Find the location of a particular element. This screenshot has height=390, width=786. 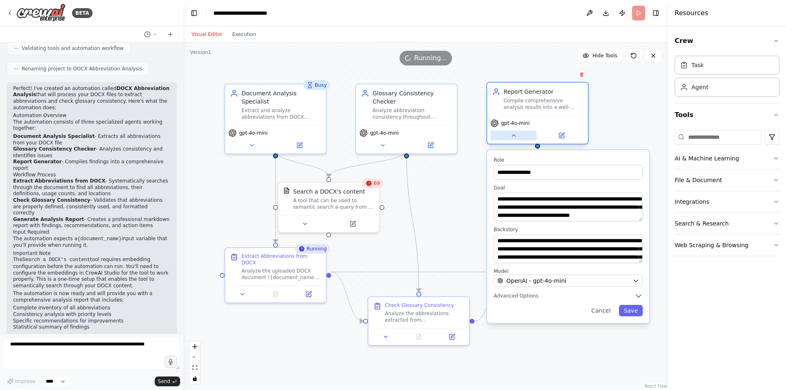

div: Agent is located at coordinates (699, 87).